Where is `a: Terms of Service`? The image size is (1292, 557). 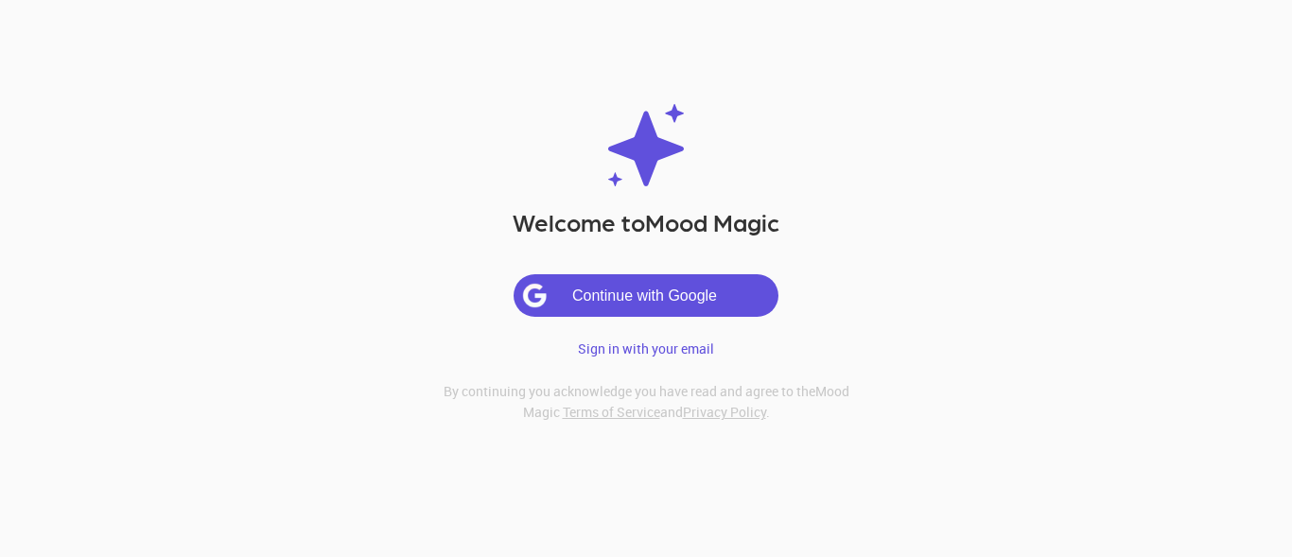 a: Terms of Service is located at coordinates (611, 412).